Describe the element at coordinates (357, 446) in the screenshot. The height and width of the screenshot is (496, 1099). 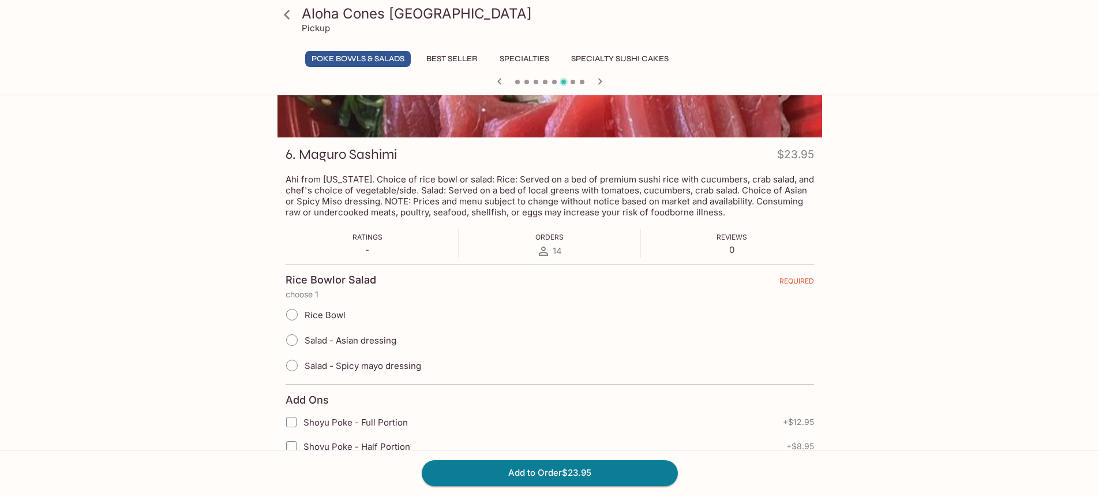
I see `span: Shoyu Poke - Half Portion` at that location.